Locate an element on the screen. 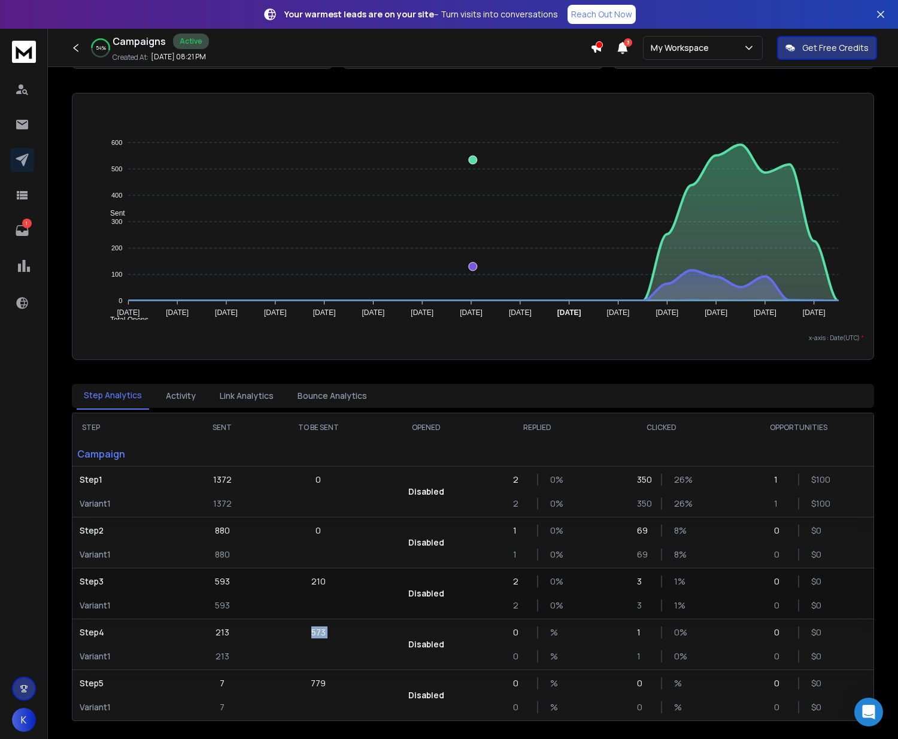  th: CLICKED is located at coordinates (661, 428).